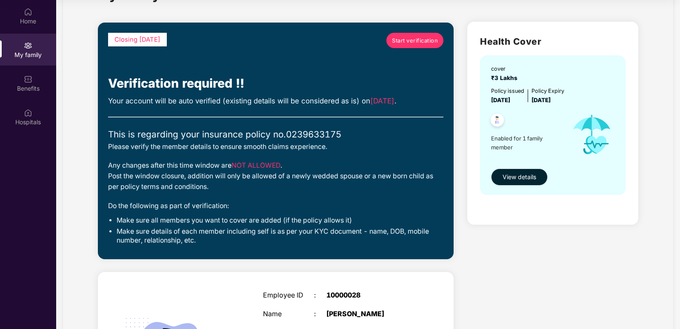  I want to click on div: Please verify the member details to ensure smooth claims experience., so click(276, 147).